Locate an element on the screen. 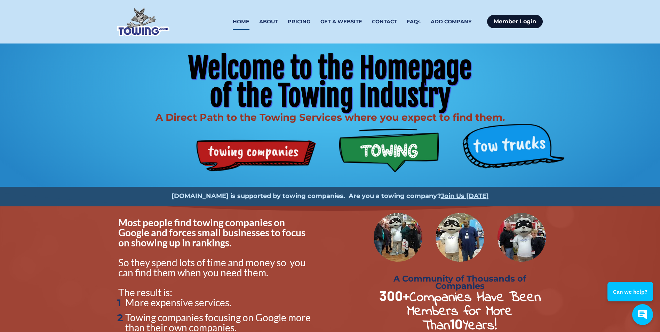 Image resolution: width=660 pixels, height=332 pixels. a: ADD COMPANY is located at coordinates (451, 22).